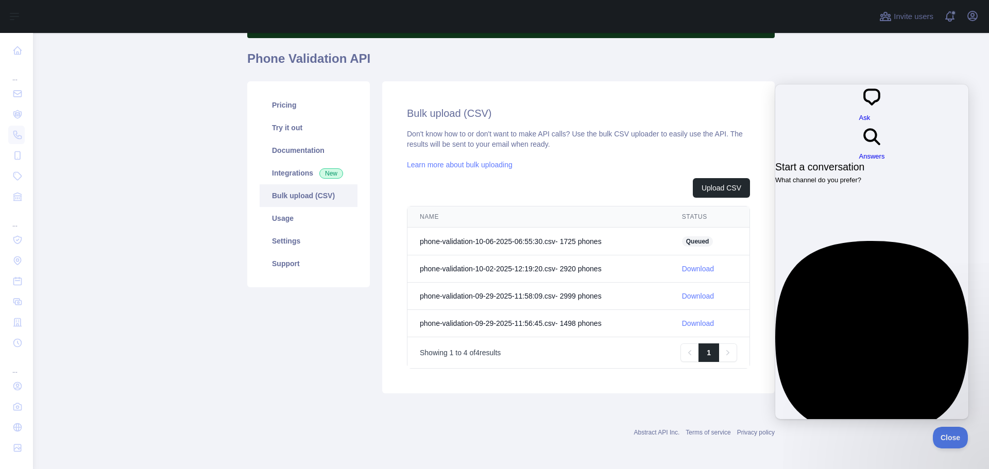 This screenshot has width=989, height=469. What do you see at coordinates (579, 113) in the screenshot?
I see `h2: Bulk upload (CSV)` at bounding box center [579, 113].